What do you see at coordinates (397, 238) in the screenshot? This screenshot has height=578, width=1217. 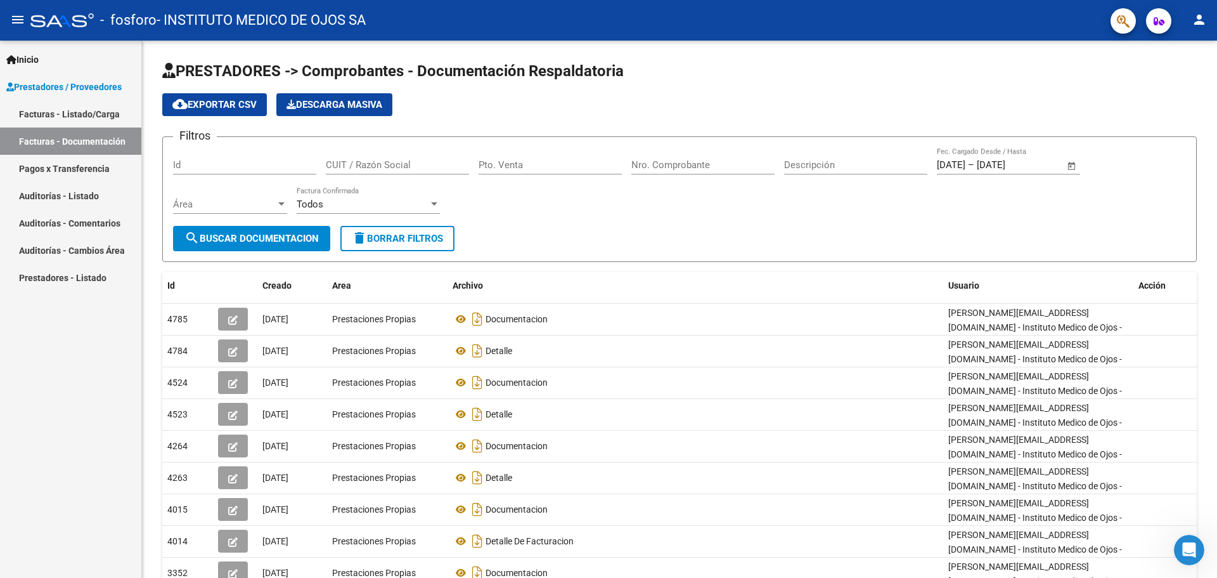 I see `button: Borrar Filtros` at bounding box center [397, 238].